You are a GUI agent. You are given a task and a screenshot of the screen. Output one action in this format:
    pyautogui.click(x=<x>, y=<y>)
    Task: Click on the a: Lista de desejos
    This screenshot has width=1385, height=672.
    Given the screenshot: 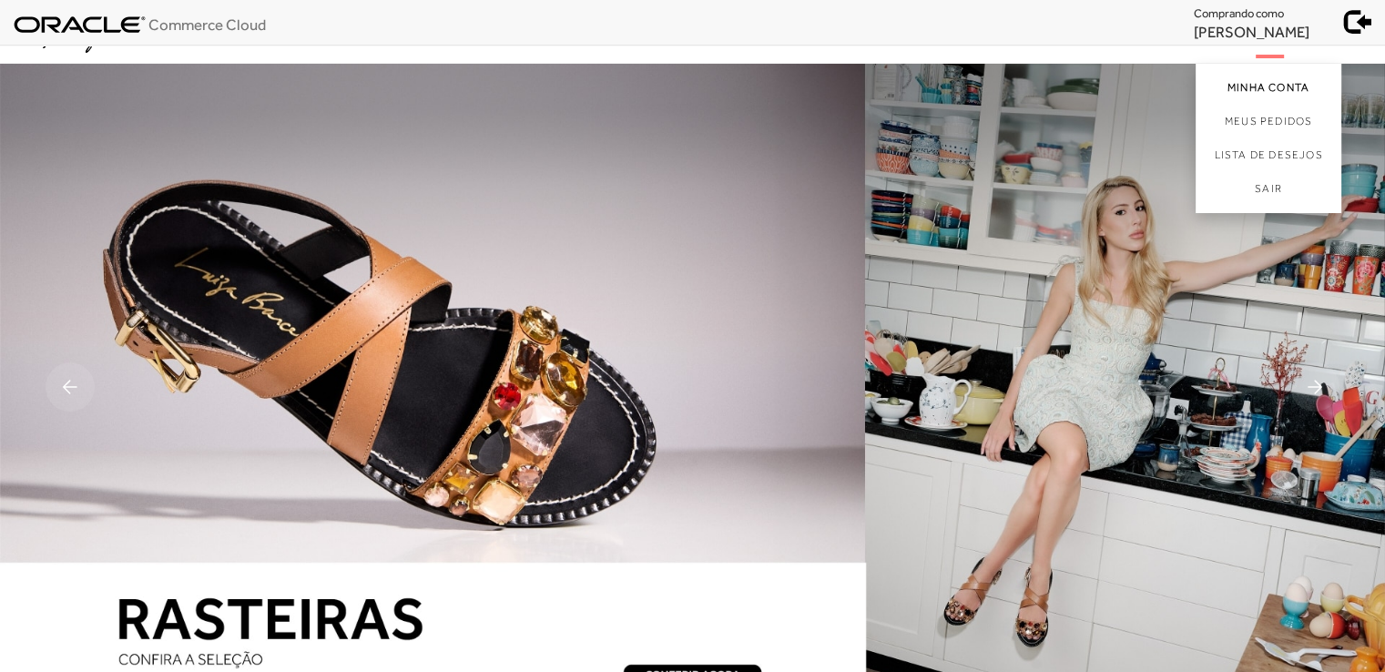 What is the action you would take?
    pyautogui.click(x=1268, y=155)
    